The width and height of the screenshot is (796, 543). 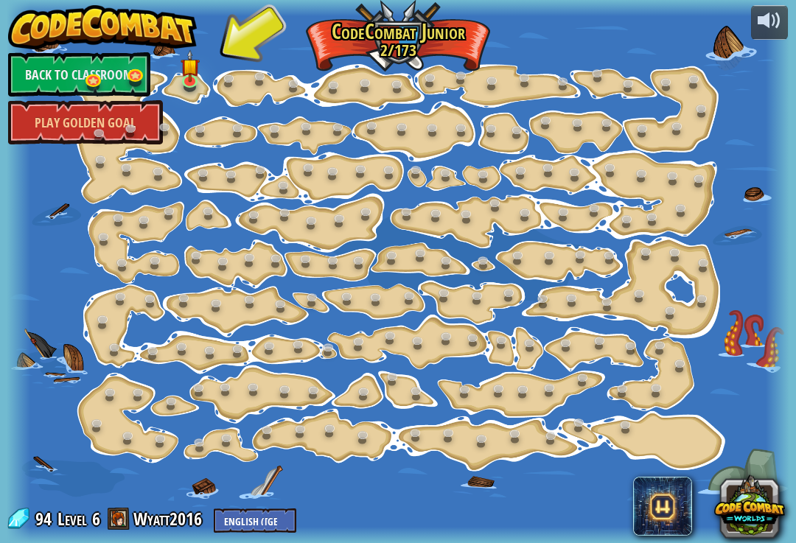 What do you see at coordinates (769, 22) in the screenshot?
I see `button: Adjust volume` at bounding box center [769, 22].